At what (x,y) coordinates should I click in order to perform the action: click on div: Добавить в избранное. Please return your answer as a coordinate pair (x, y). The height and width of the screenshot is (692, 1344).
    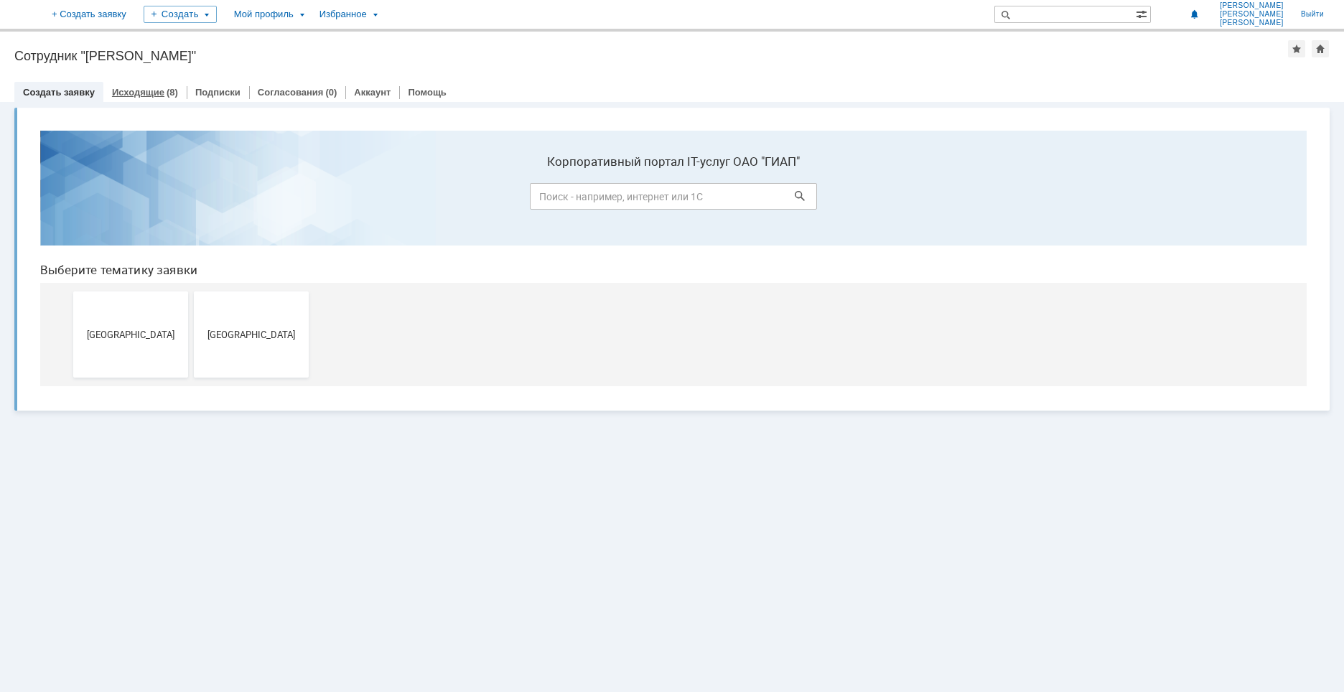
    Looking at the image, I should click on (1296, 49).